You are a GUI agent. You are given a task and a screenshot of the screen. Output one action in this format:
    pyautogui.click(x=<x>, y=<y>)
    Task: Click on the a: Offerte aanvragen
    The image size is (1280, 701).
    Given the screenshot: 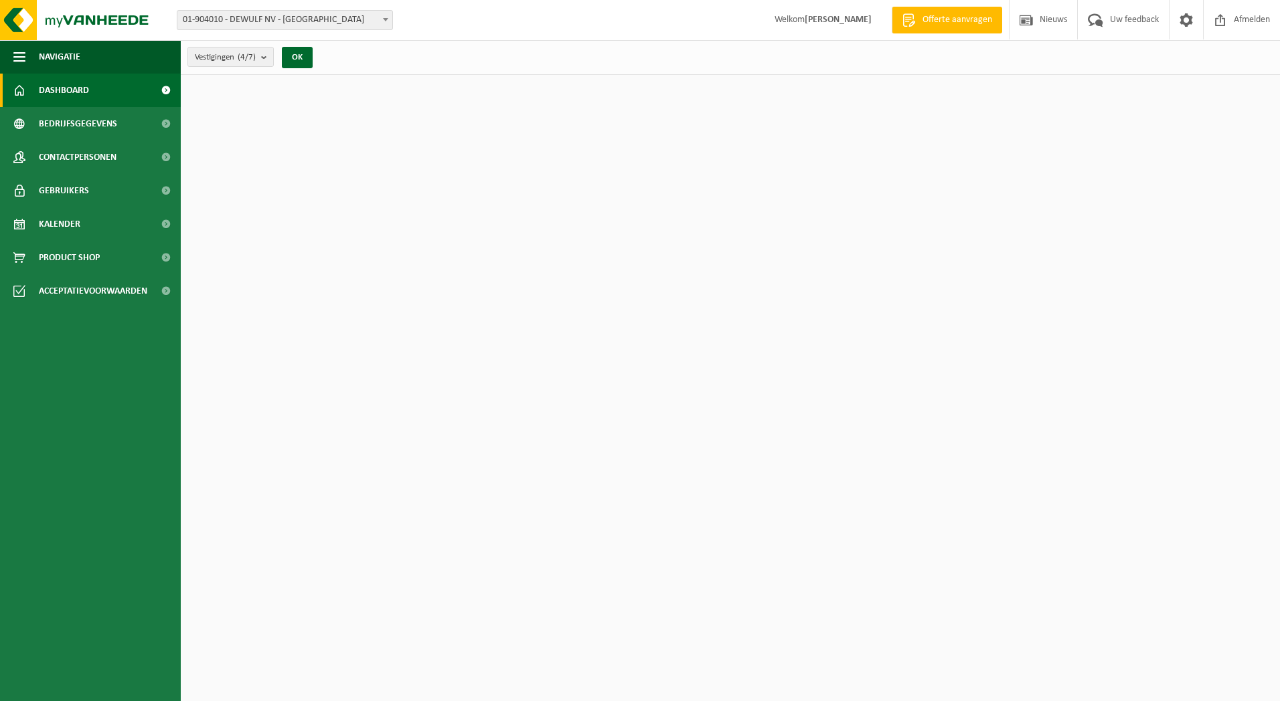 What is the action you would take?
    pyautogui.click(x=946, y=20)
    